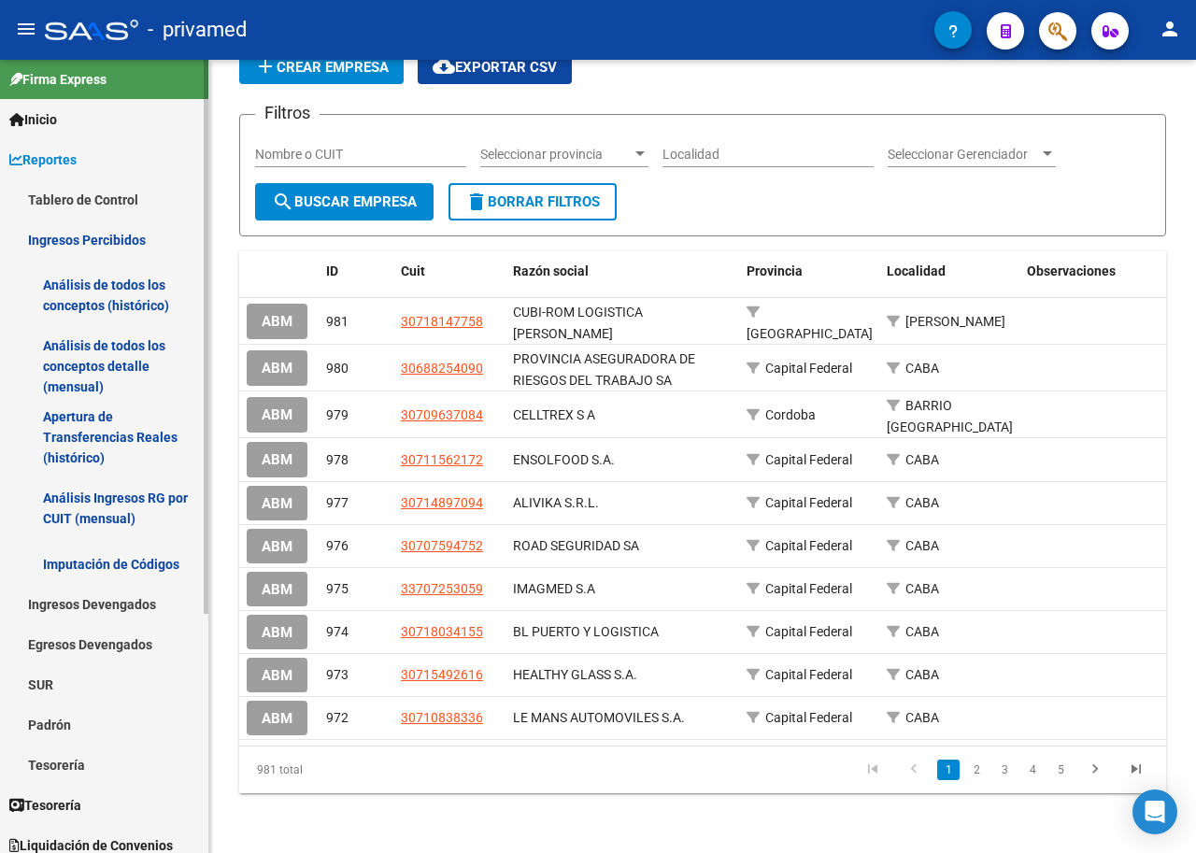 The width and height of the screenshot is (1196, 853). What do you see at coordinates (556, 503) in the screenshot?
I see `span: ALIVIKA S.R.L.` at bounding box center [556, 503].